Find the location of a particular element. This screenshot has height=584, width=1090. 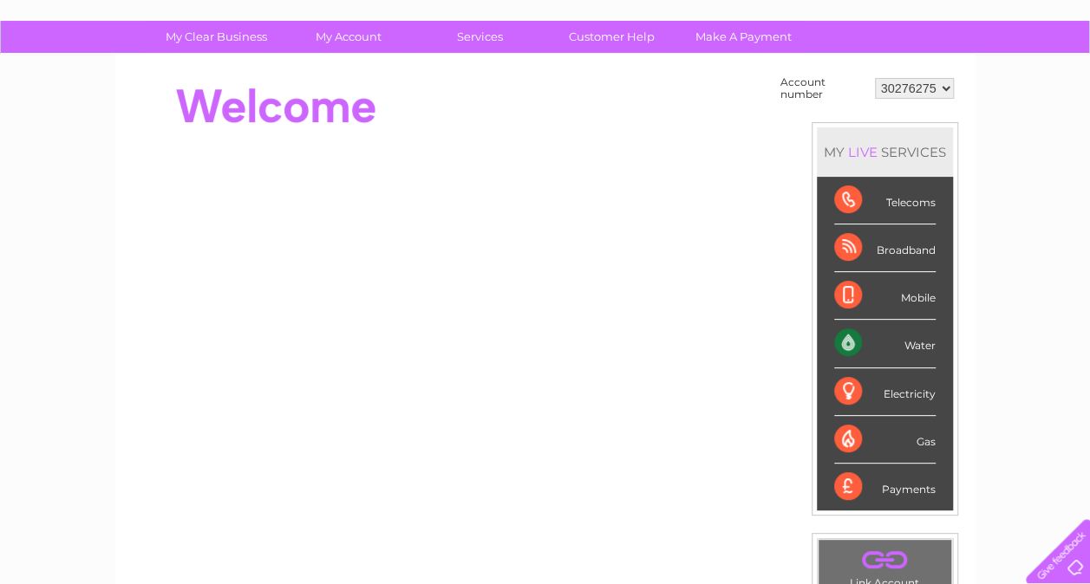

a: My Account is located at coordinates (348, 36).